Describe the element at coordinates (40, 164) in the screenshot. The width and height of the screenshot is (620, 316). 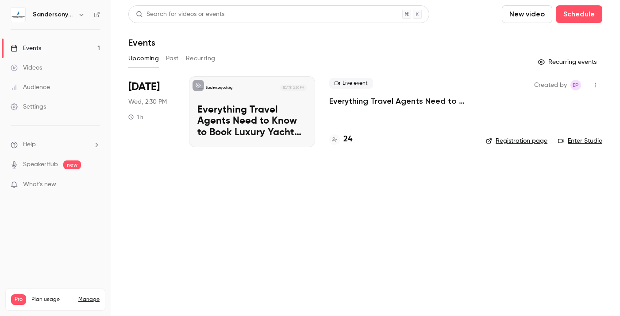
I see `a: SpeakerHub` at that location.